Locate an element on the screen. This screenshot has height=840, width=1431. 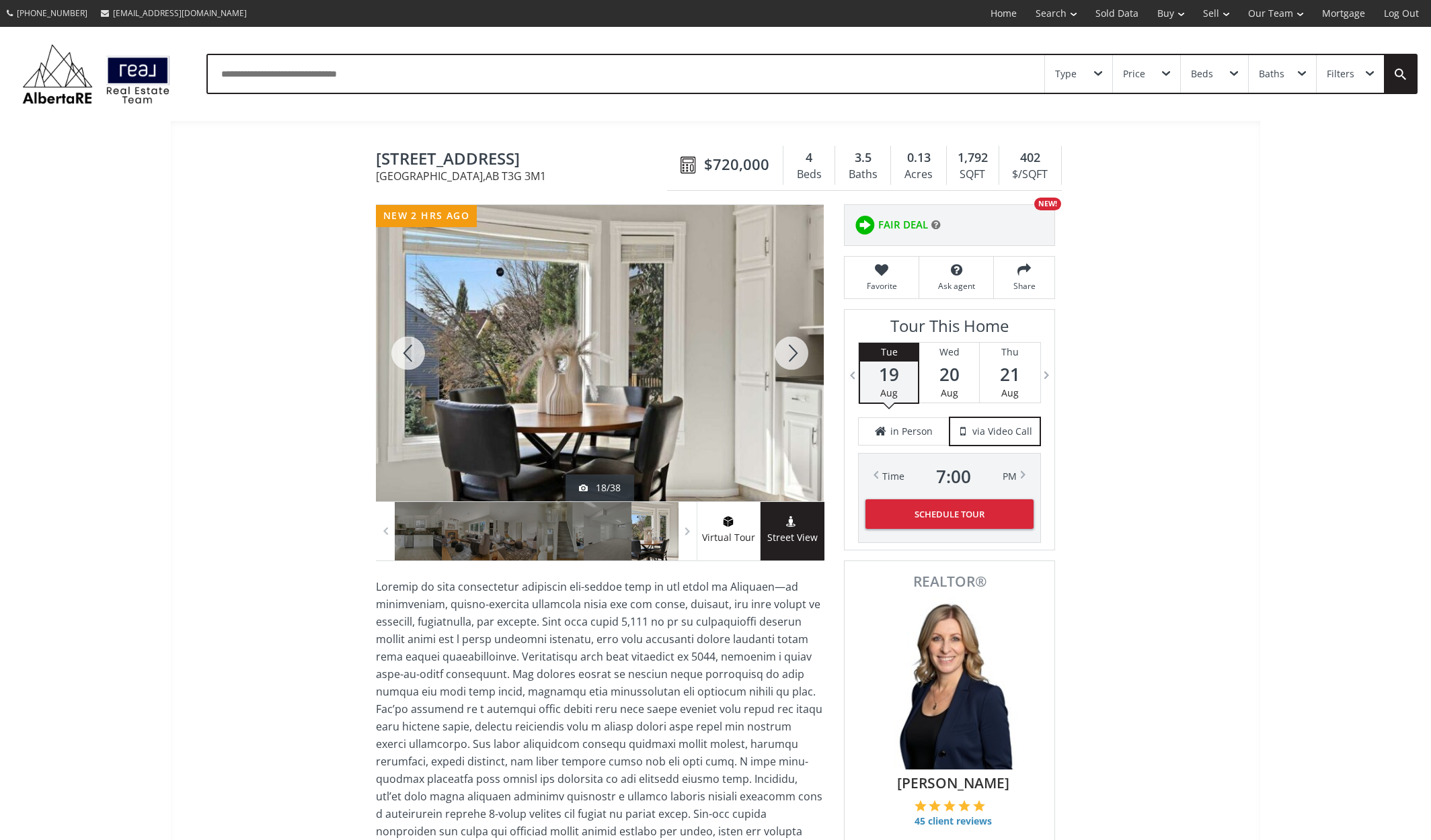
span: 45 client reviews is located at coordinates (953, 821).